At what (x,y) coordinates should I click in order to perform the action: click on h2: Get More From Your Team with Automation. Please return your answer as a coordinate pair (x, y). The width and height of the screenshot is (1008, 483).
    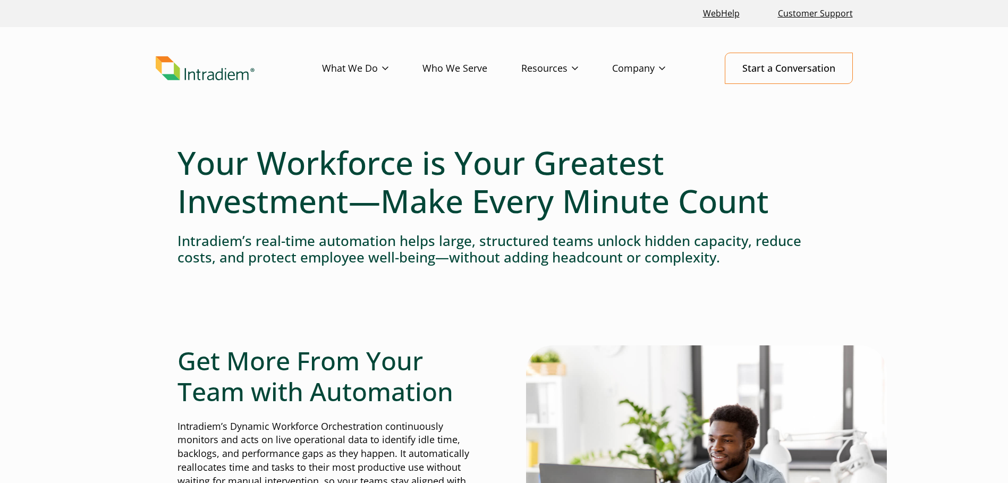
    Looking at the image, I should click on (330, 376).